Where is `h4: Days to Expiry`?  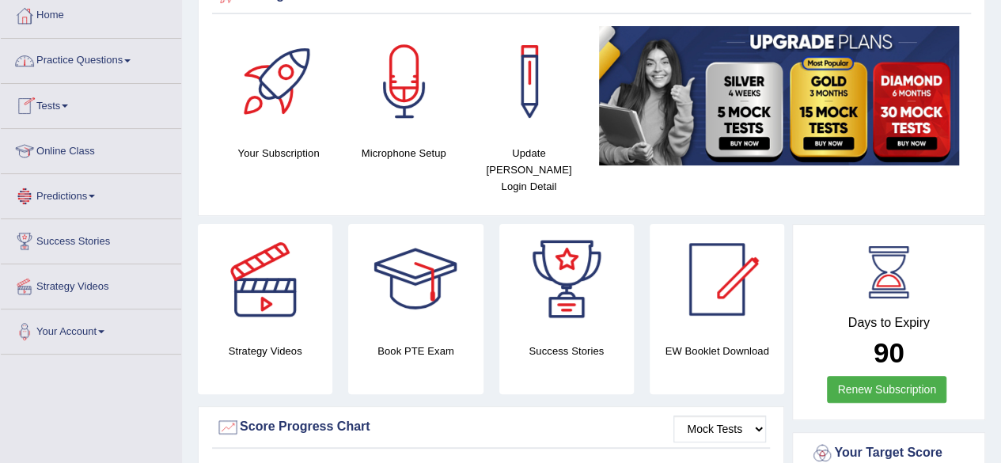
h4: Days to Expiry is located at coordinates (889, 323).